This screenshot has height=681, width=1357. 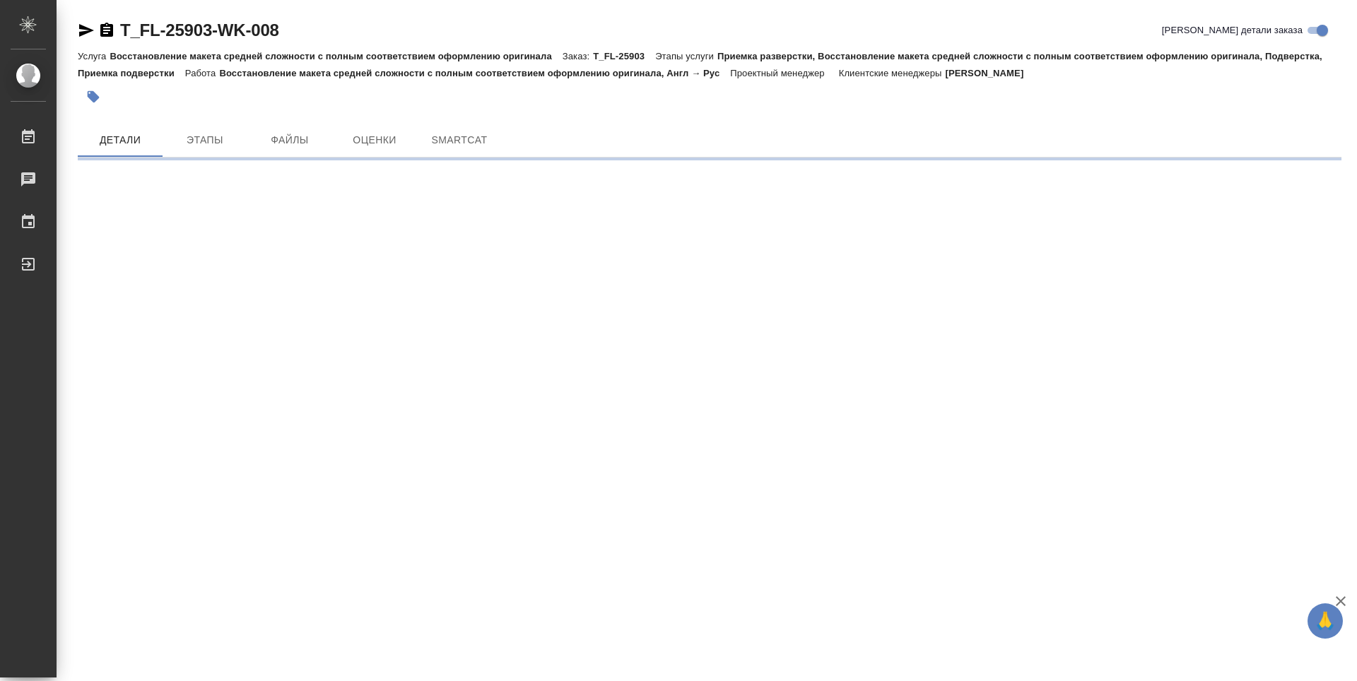 What do you see at coordinates (120, 140) in the screenshot?
I see `span: Детали` at bounding box center [120, 140].